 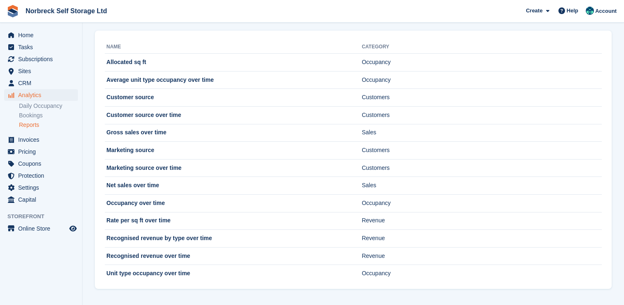 I want to click on td: Unit type occupancy over time, so click(x=233, y=273).